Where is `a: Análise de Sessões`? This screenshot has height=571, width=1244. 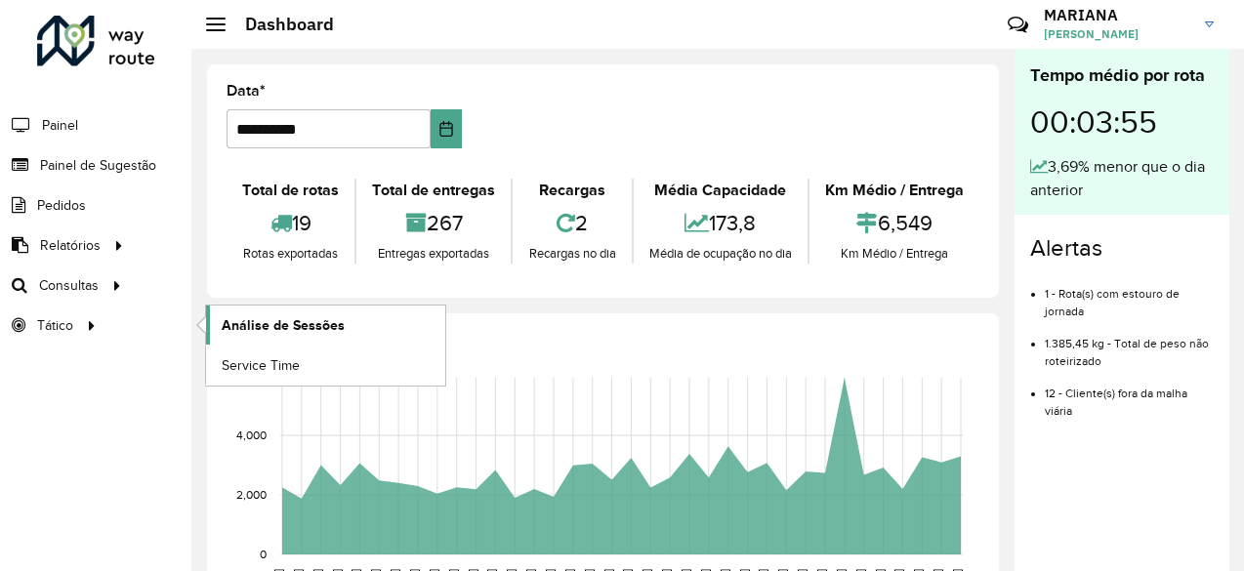
a: Análise de Sessões is located at coordinates (325, 325).